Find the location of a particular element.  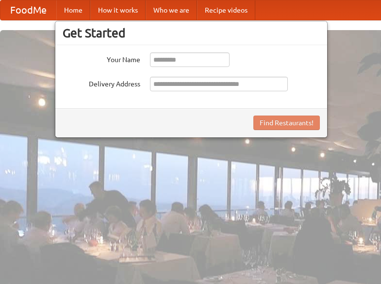

label: Your Name is located at coordinates (101, 58).